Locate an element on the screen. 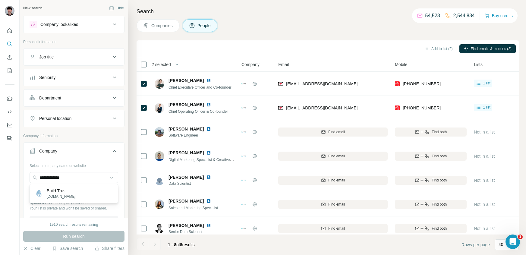 This screenshot has height=255, width=526. button: Department is located at coordinates (74, 98).